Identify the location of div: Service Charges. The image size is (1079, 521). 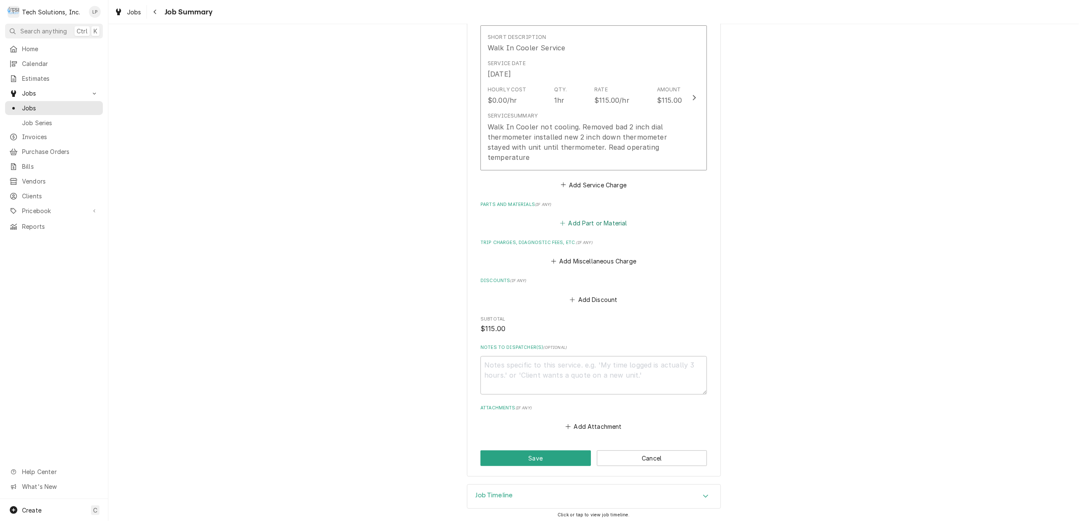
(593, 102).